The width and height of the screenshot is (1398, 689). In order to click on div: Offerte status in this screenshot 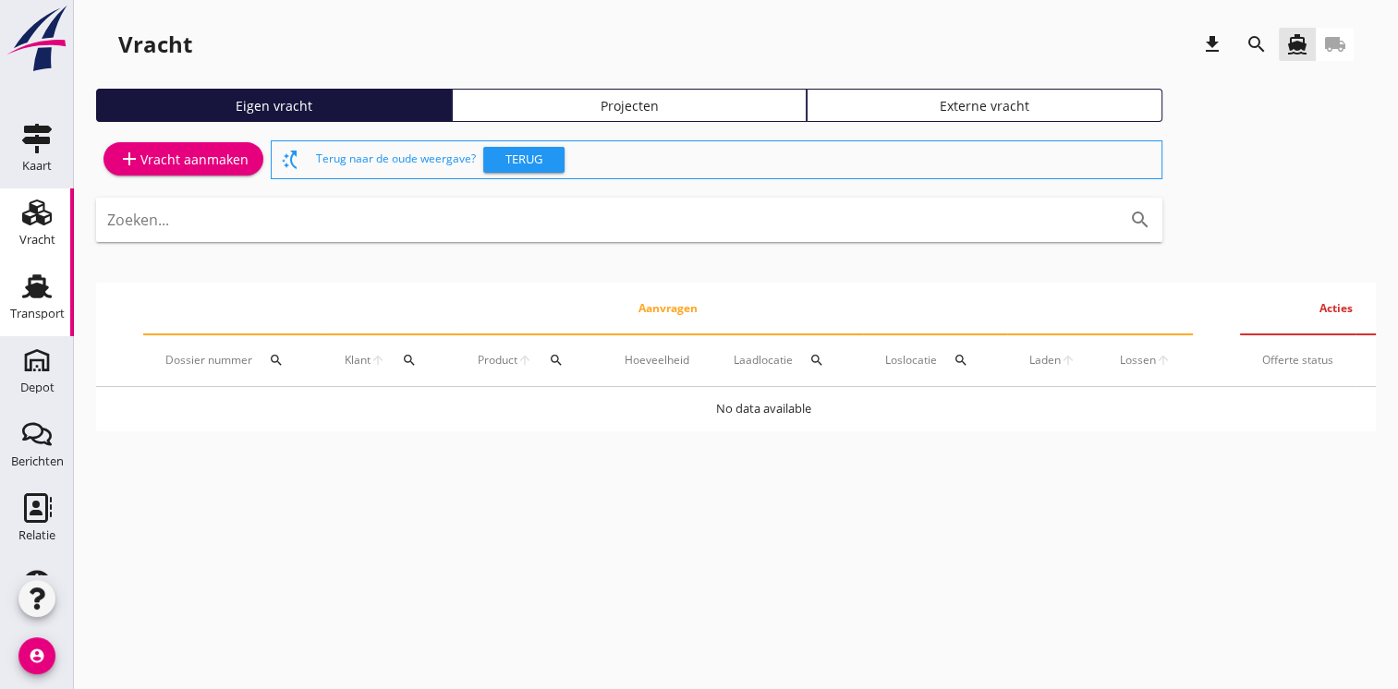, I will do `click(1297, 360)`.